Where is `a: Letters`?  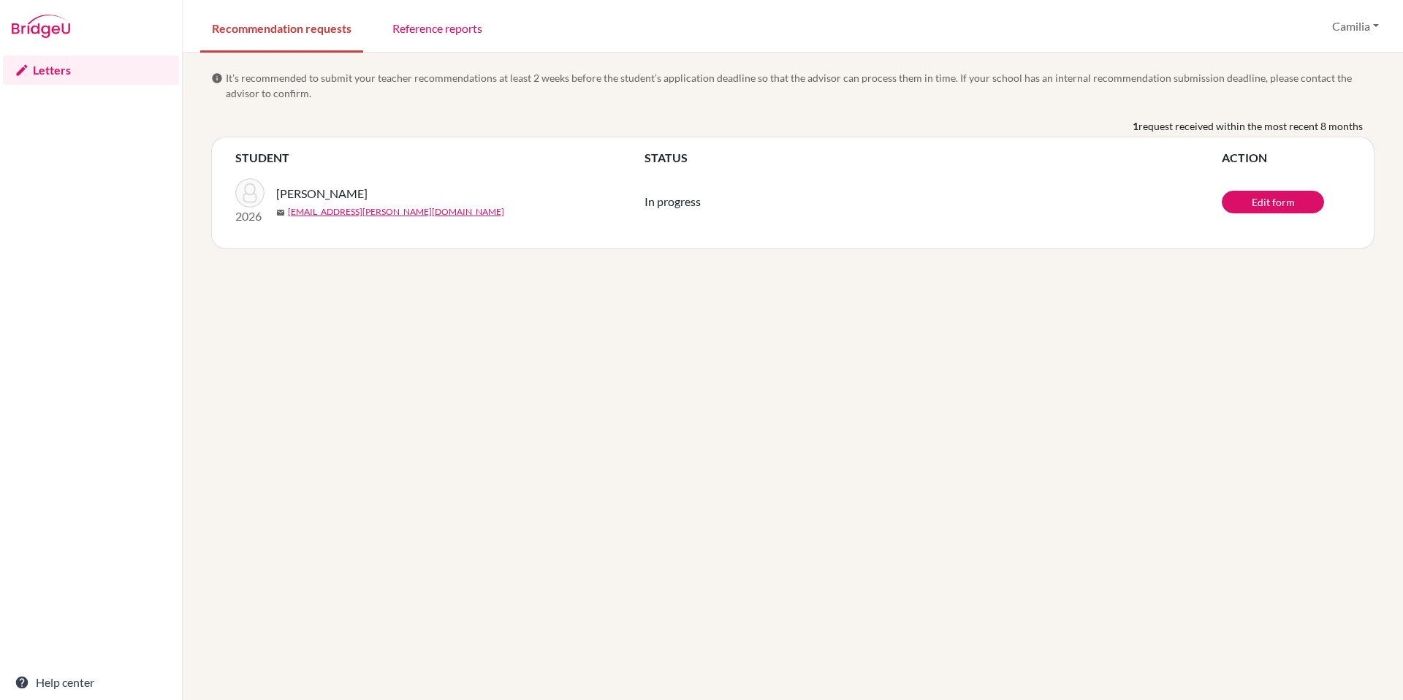
a: Letters is located at coordinates (91, 70).